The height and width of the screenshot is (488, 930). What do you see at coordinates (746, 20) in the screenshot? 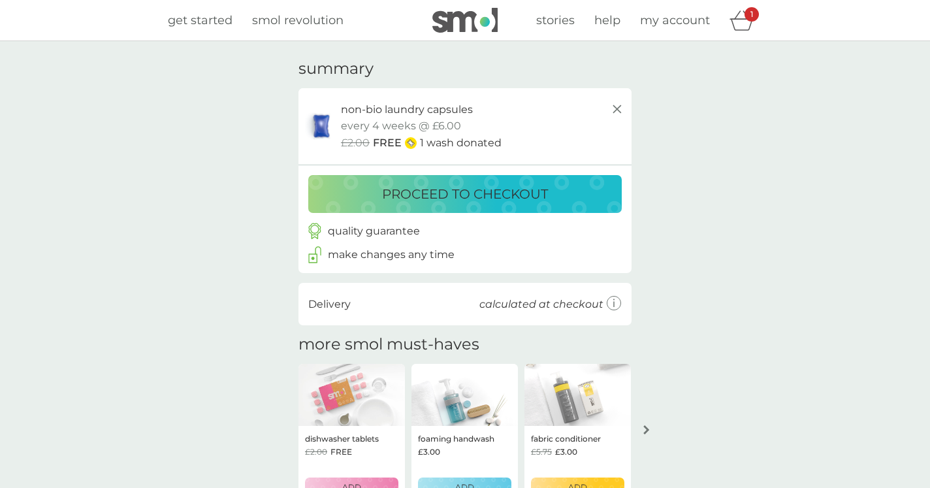
I see `div: basket` at bounding box center [746, 20].